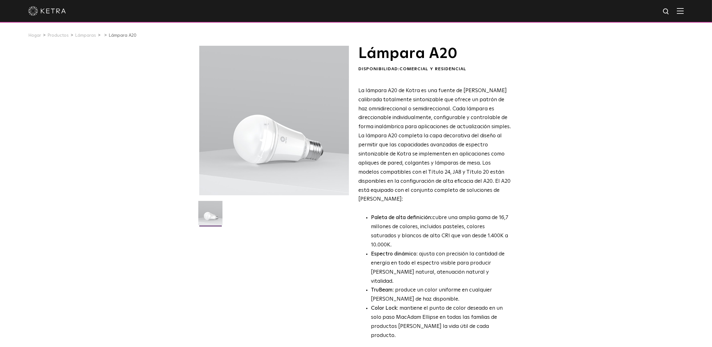 The width and height of the screenshot is (712, 347). Describe the element at coordinates (401, 218) in the screenshot. I see `strong: Paleta de alta definición:` at that location.